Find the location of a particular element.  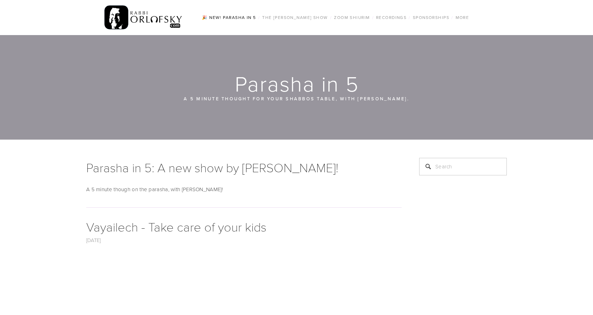

input: Search is located at coordinates (463, 167).